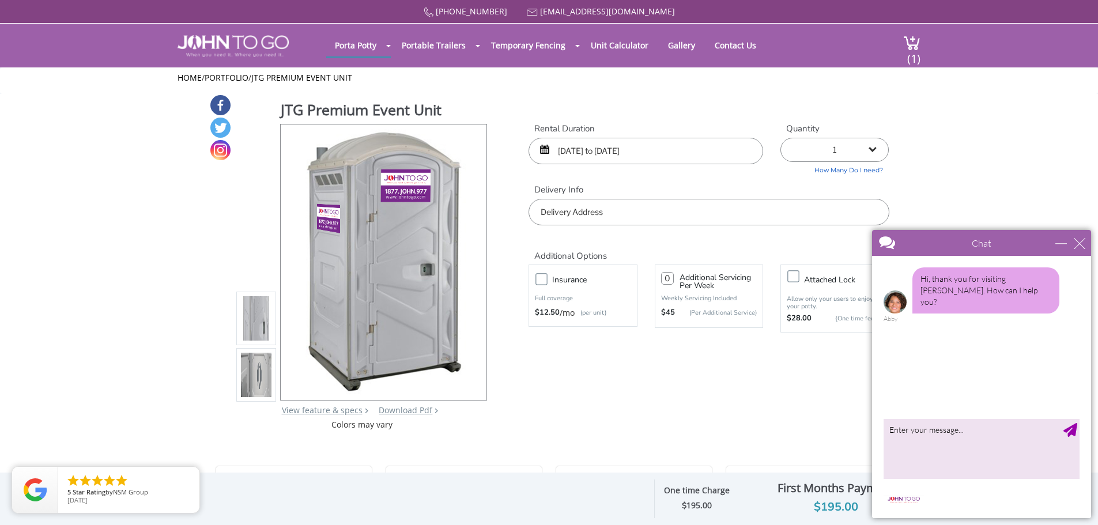  Describe the element at coordinates (699, 505) in the screenshot. I see `span: 195.00` at that location.